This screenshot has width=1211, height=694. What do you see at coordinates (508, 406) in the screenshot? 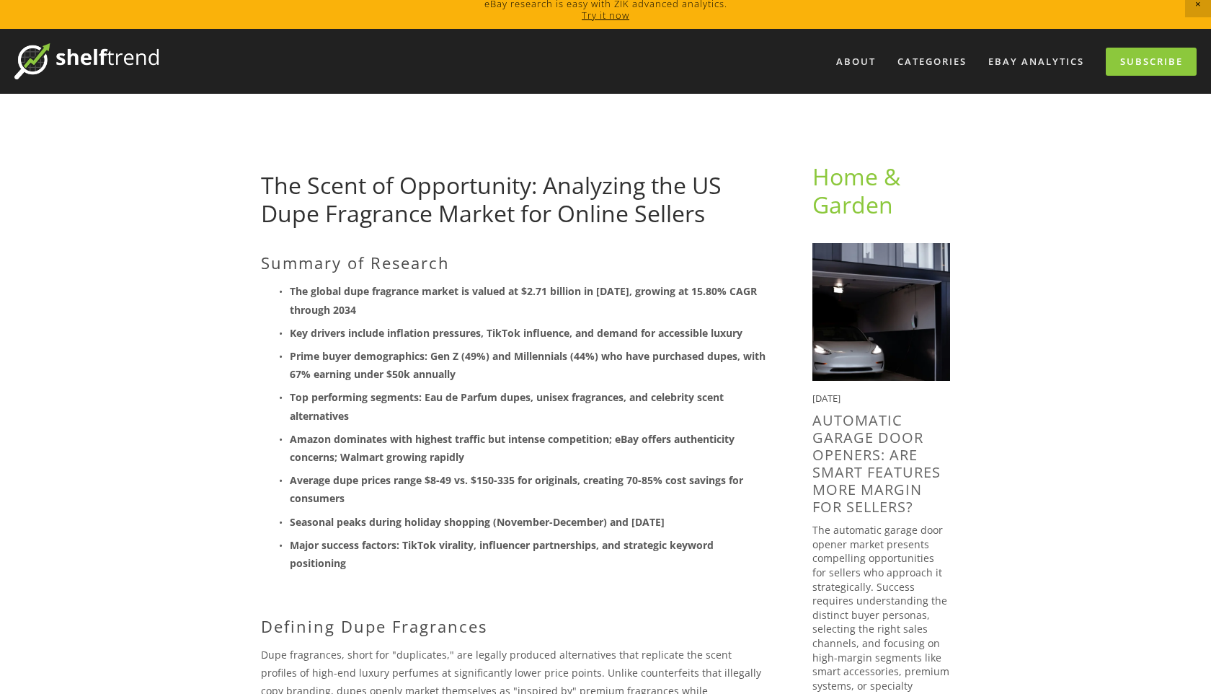
I see `strong: Top performing segments: Eau de Parfum dupes, unisex fragrances, and celebrity scent alternatives` at bounding box center [508, 406].